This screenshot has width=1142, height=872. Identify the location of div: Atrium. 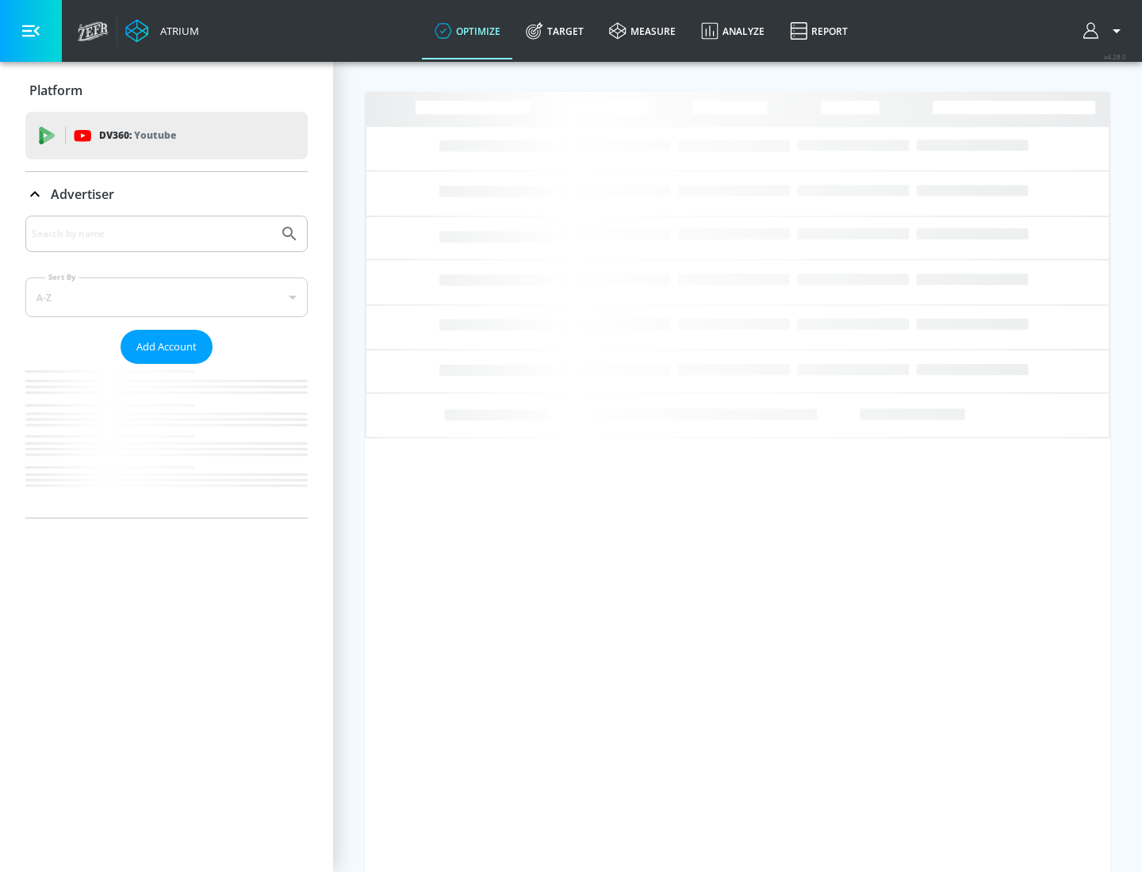
(176, 31).